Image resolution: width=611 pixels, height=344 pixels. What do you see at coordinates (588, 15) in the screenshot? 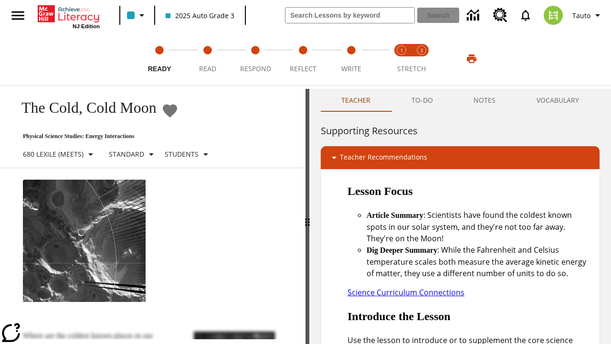
I see `button: Profile/Settings` at bounding box center [588, 15].